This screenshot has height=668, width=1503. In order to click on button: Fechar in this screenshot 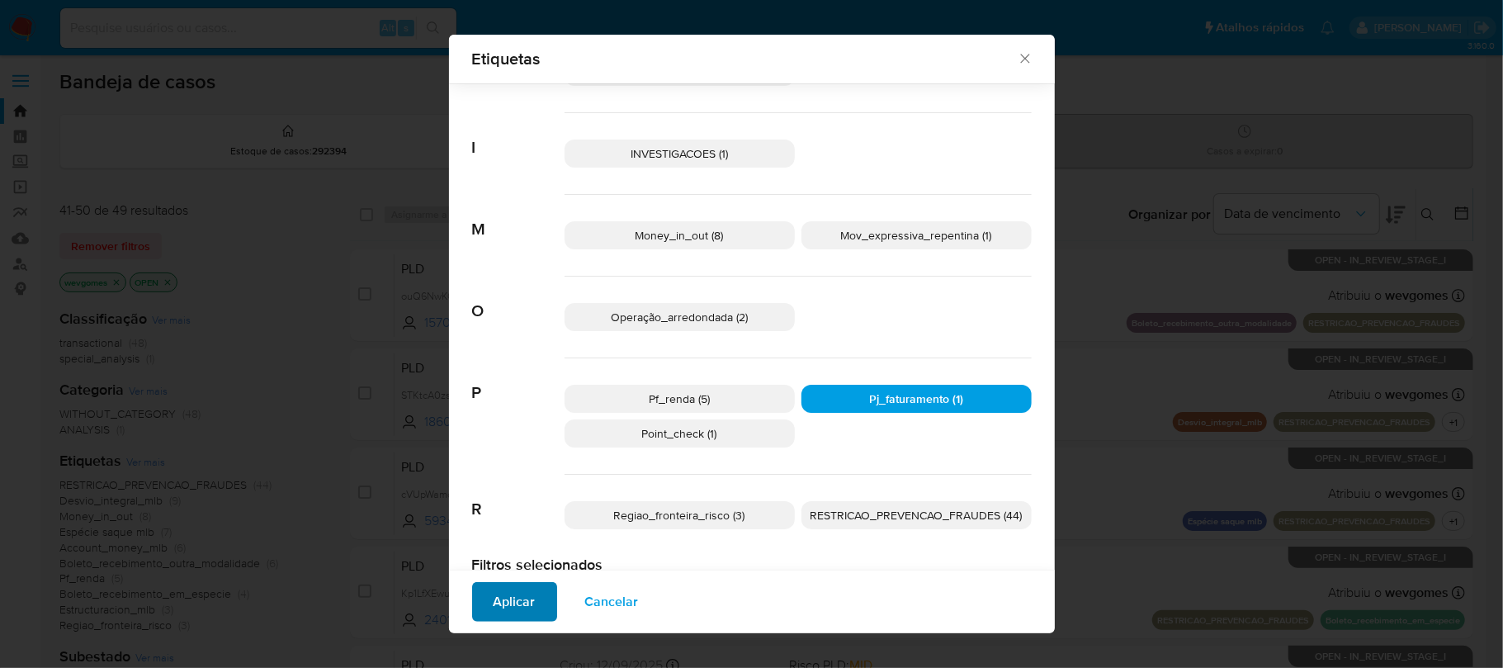, I will do `click(1025, 58)`.